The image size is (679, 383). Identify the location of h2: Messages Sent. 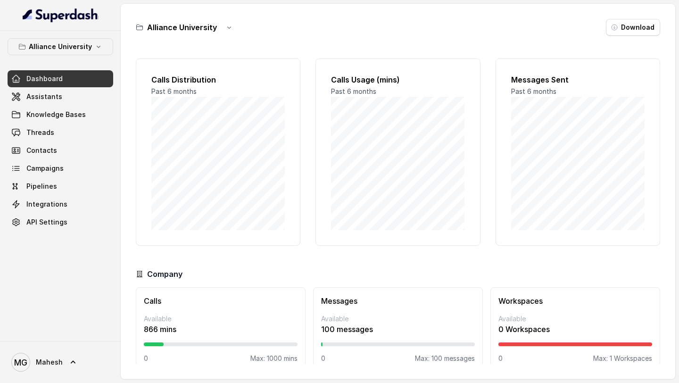
(578, 80).